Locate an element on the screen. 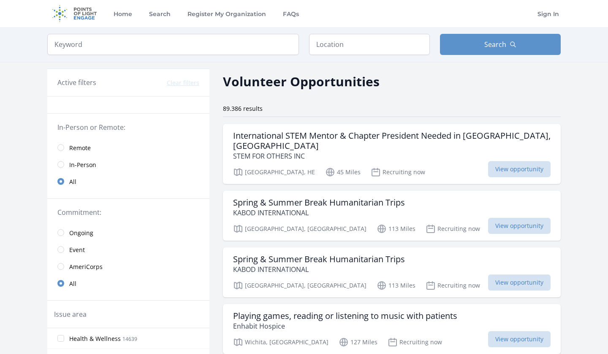 This screenshot has height=354, width=608. span: AmeriCorps is located at coordinates (86, 267).